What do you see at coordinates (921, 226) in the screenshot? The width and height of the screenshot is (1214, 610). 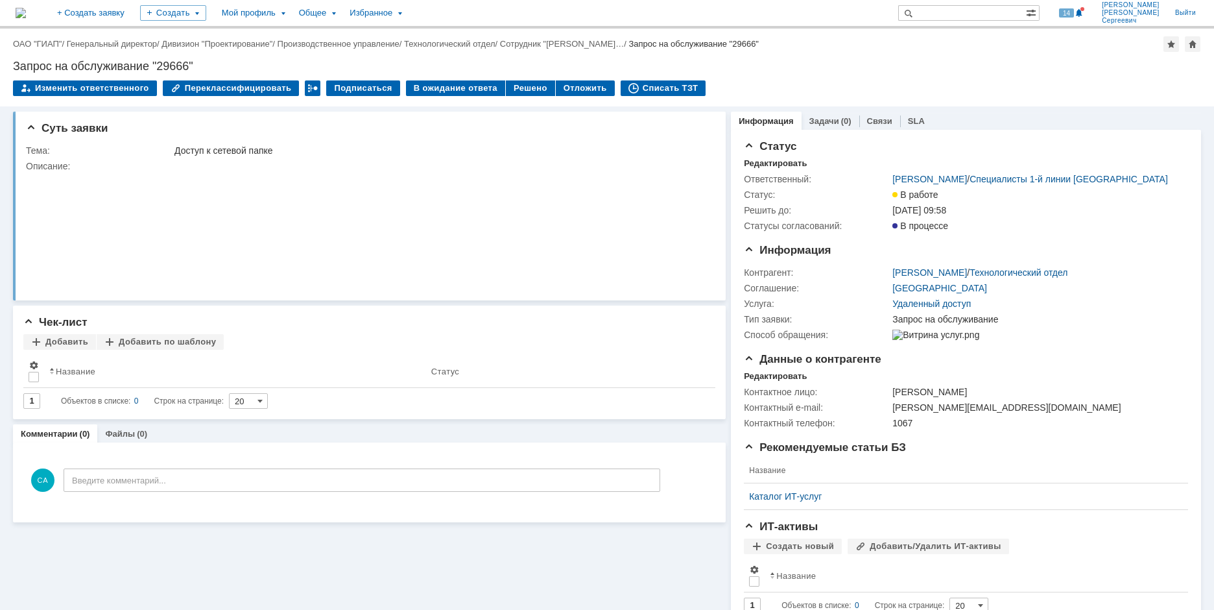 I see `span: В процессе` at bounding box center [921, 226].